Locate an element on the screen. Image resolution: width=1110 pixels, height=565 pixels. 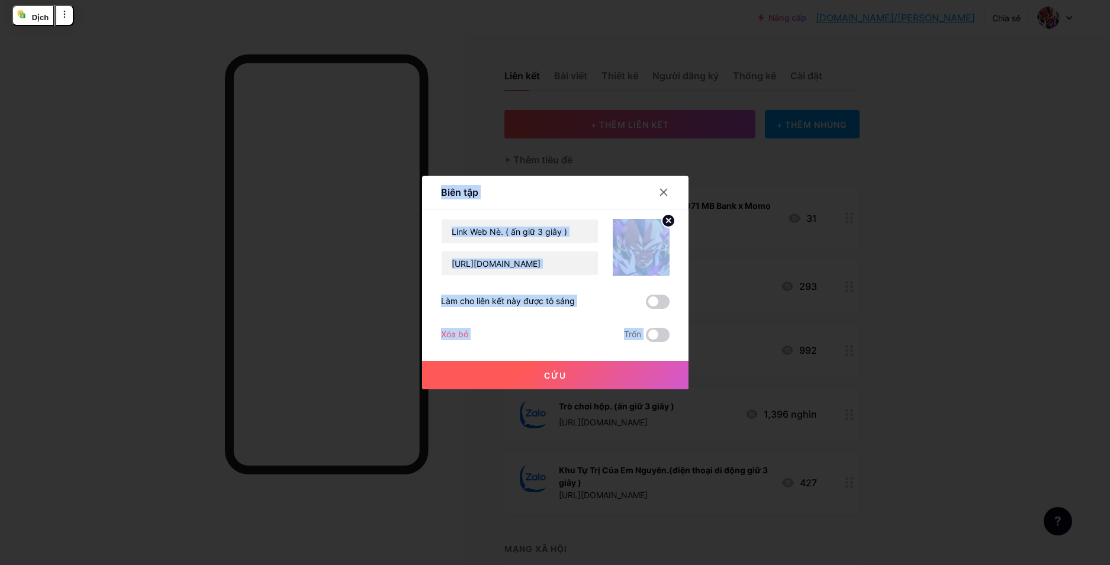
font: Xóa bỏ is located at coordinates (454, 334).